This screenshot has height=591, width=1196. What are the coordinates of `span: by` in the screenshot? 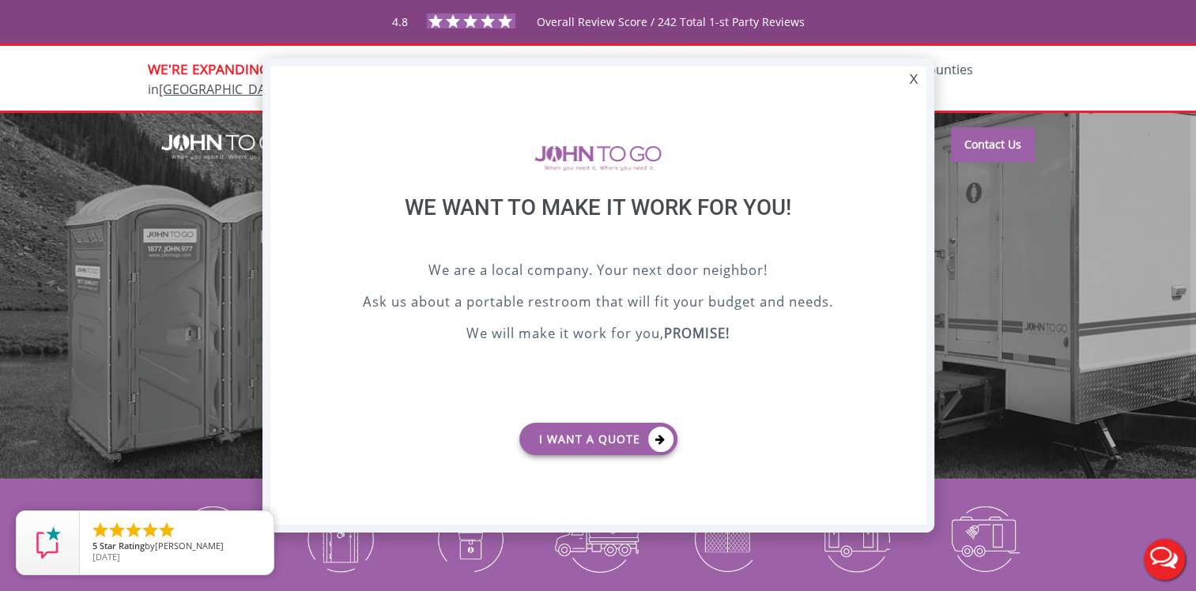 It's located at (176, 547).